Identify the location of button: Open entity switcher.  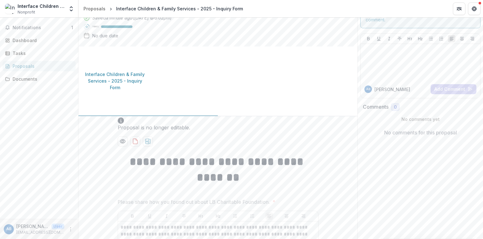
(71, 9).